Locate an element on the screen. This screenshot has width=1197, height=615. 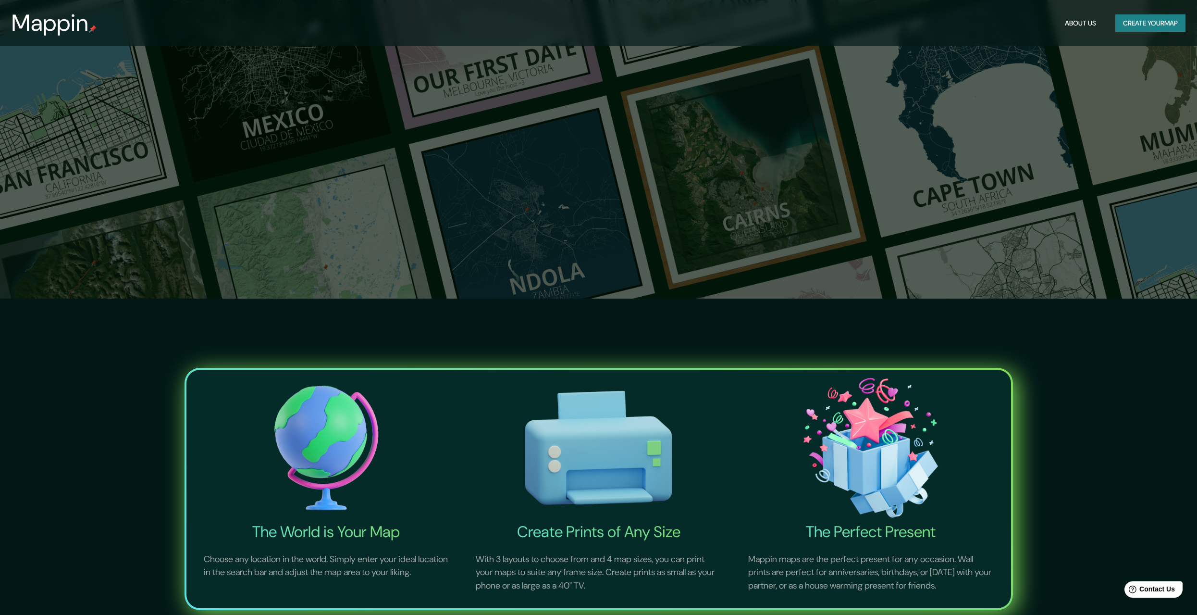
img: mappin-pin is located at coordinates (93, 29).